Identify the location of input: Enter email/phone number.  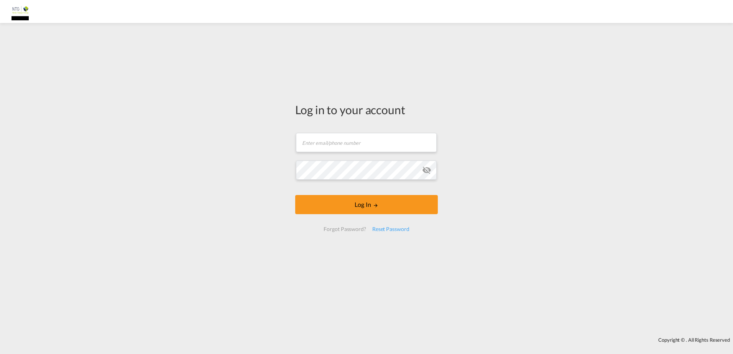
(366, 143).